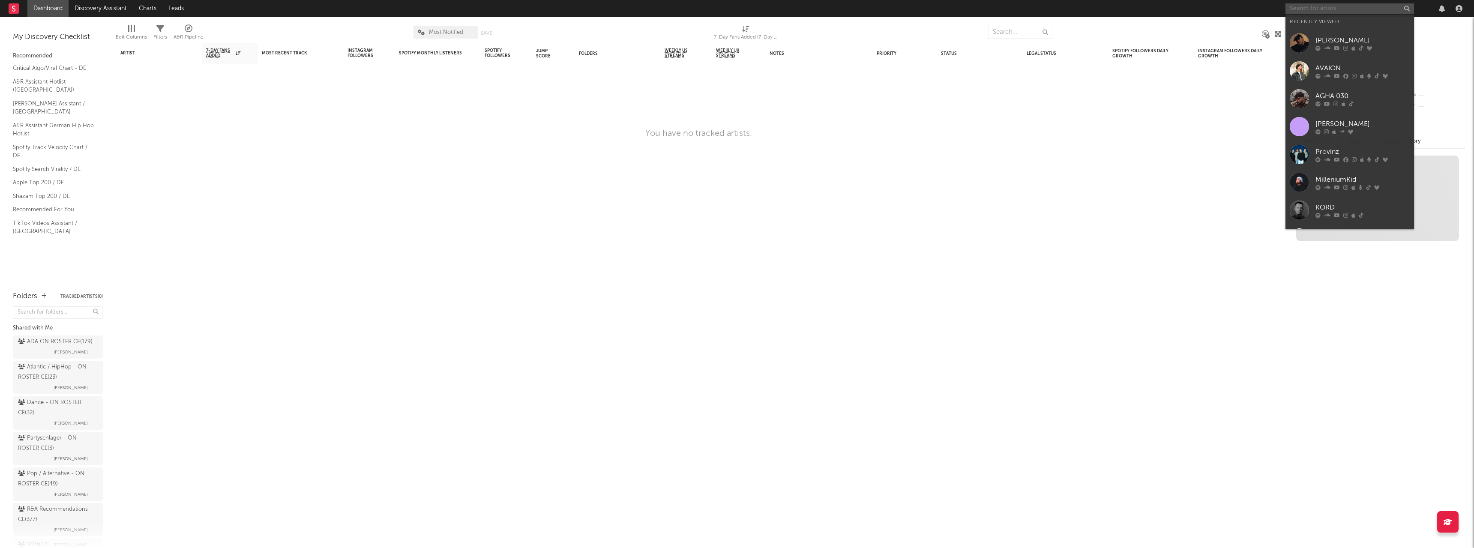 This screenshot has width=1474, height=548. Describe the element at coordinates (220, 53) in the screenshot. I see `span: 7-Day Fans Added` at that location.